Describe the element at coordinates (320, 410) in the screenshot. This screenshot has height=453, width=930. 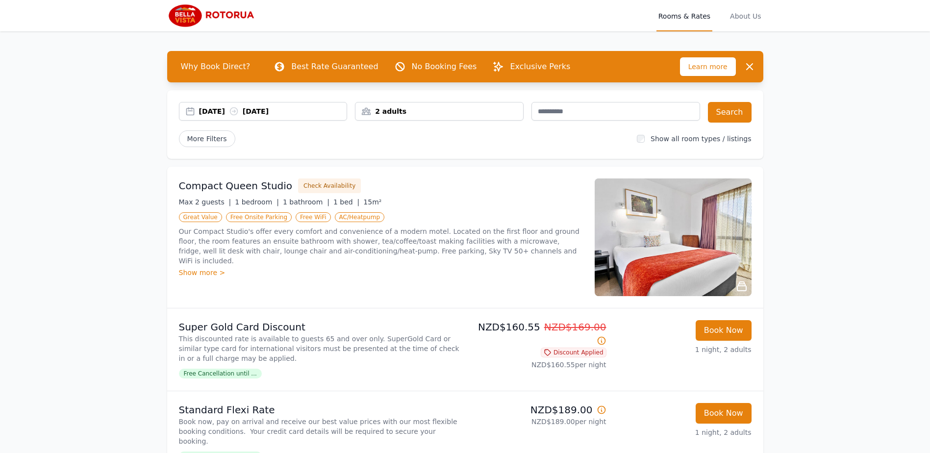
I see `p: Standard Flexi Rate` at that location.